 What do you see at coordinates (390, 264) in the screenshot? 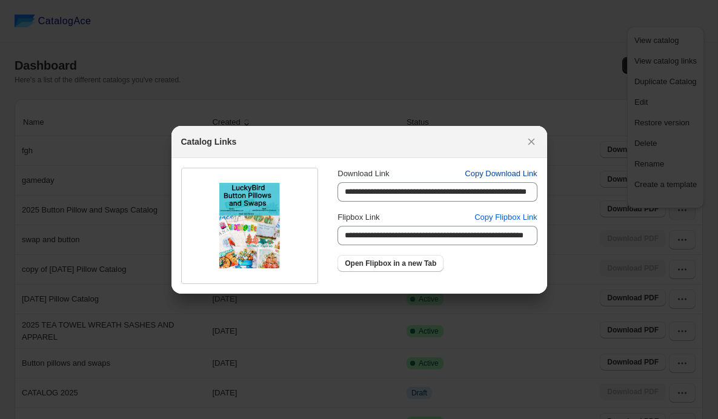
I see `a: Open Flipbox in a new Tab` at bounding box center [390, 264].